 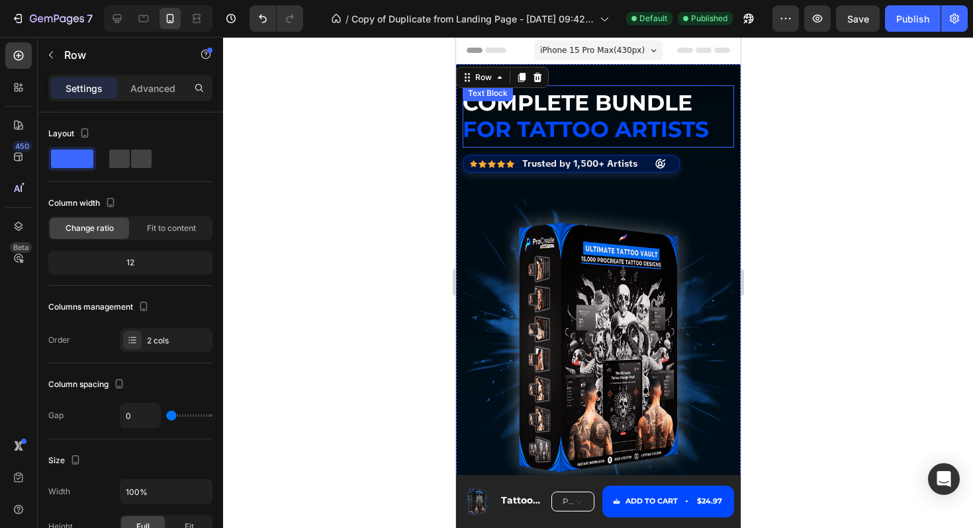 I want to click on span: for tattoo artists, so click(x=130, y=92).